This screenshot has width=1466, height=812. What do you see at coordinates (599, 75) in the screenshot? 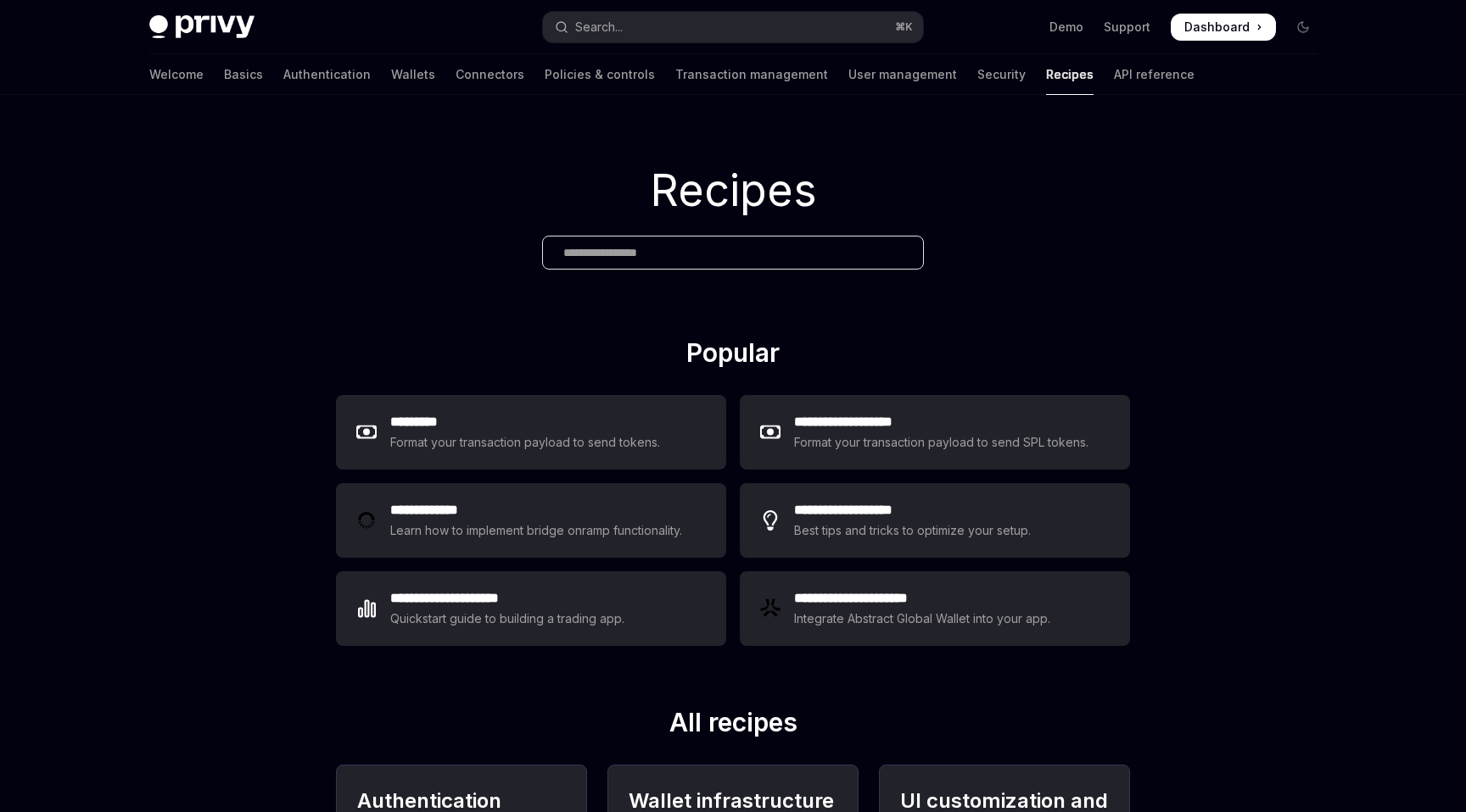
I see `a: Policies & controls` at bounding box center [599, 75].